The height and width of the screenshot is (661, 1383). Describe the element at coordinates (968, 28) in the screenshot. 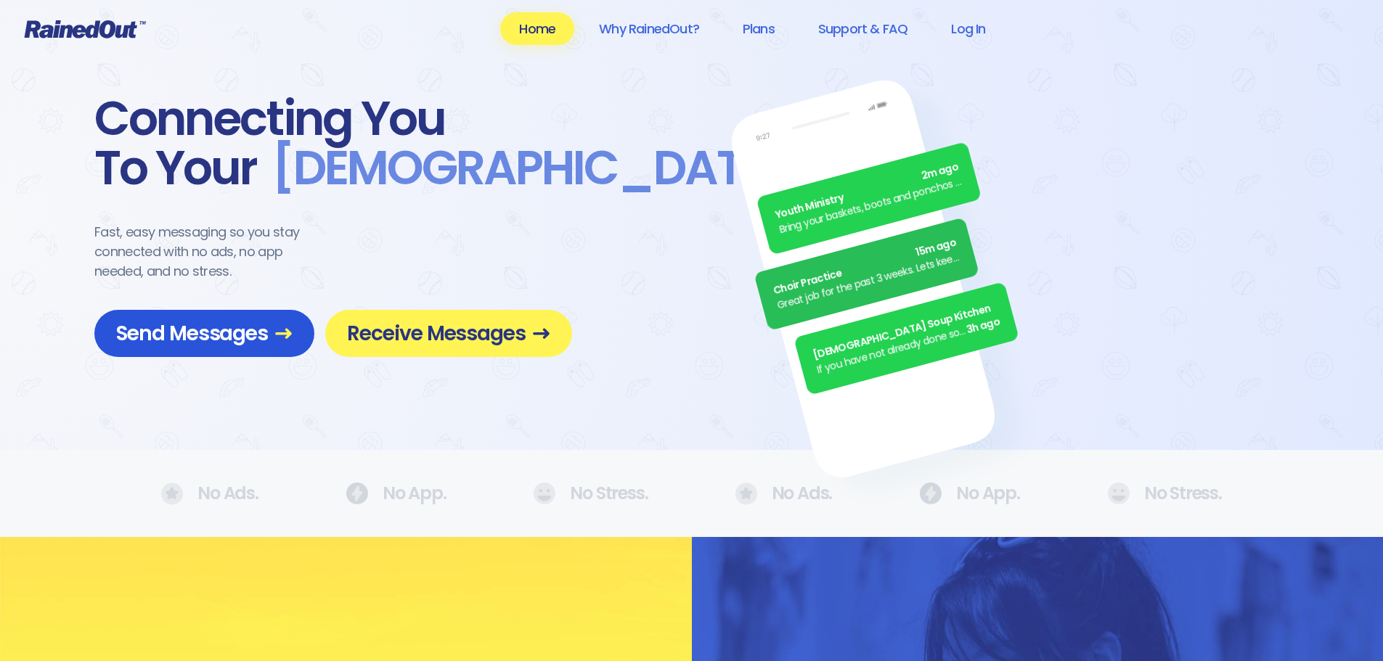

I see `a: Log In` at that location.